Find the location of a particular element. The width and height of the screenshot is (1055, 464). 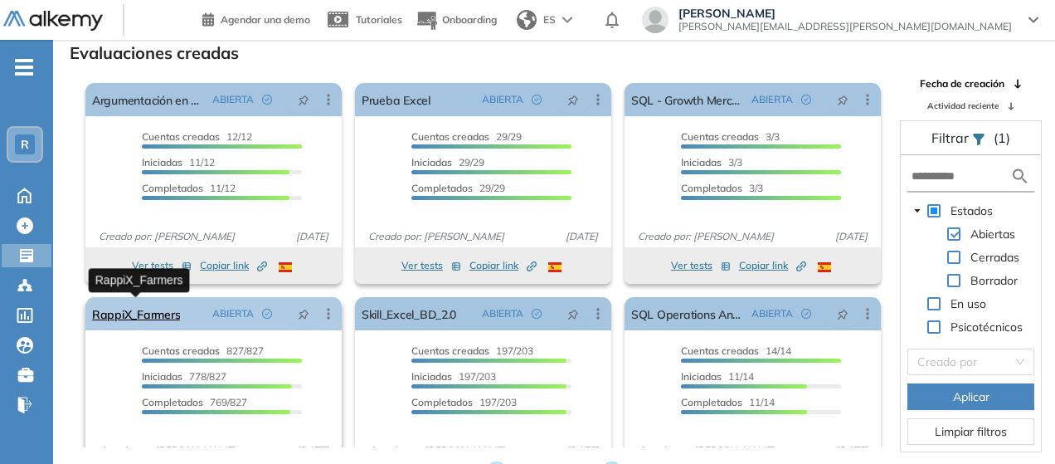

button: Limpiar filtros is located at coordinates (970, 431).